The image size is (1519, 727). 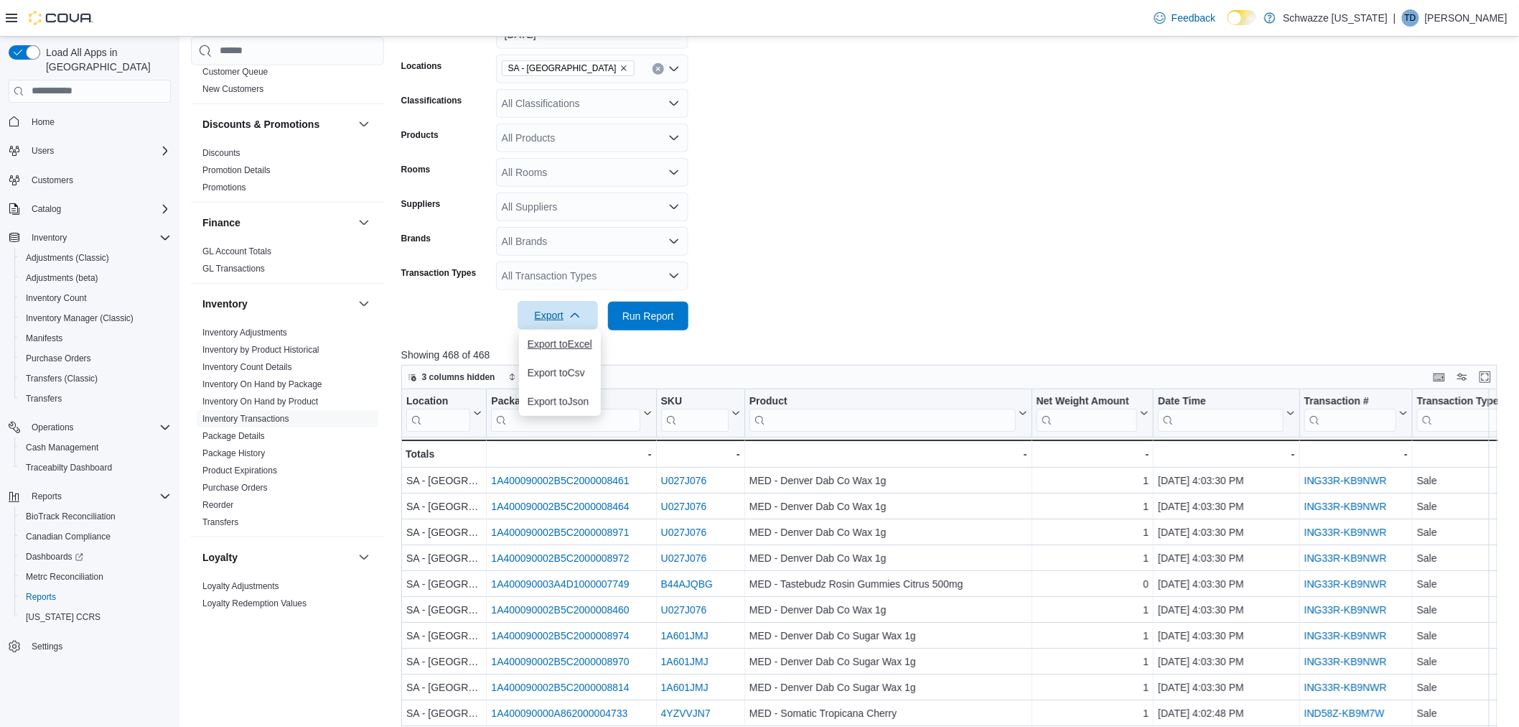 What do you see at coordinates (95, 516) in the screenshot?
I see `span: BioTrack Reconciliation` at bounding box center [95, 516].